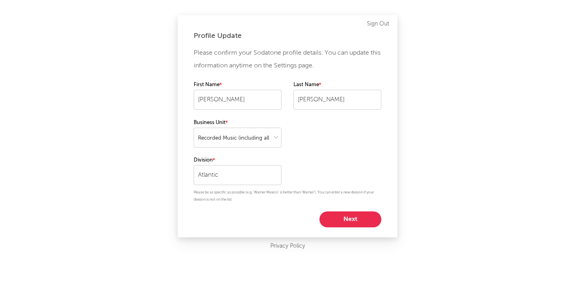 The image size is (575, 282). What do you see at coordinates (238, 160) in the screenshot?
I see `label: Division` at bounding box center [238, 160].